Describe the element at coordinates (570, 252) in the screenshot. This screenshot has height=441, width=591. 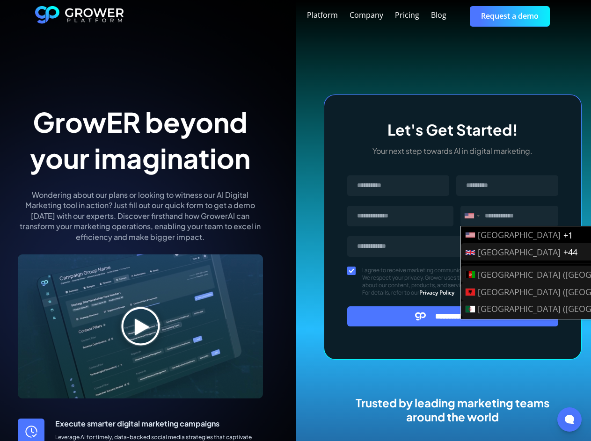
I see `span: +44` at that location.